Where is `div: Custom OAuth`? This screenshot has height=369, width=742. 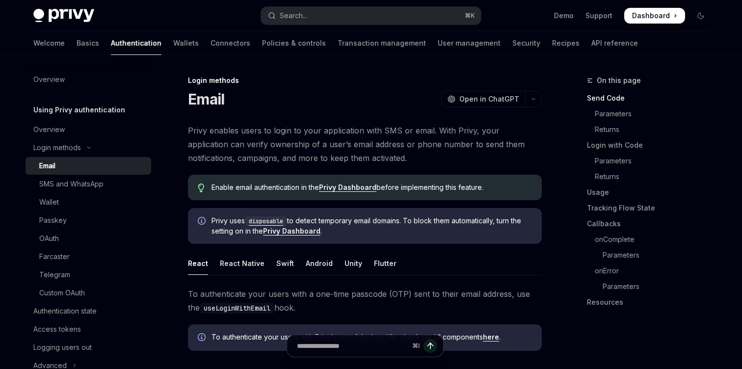
div: Custom OAuth is located at coordinates (62, 293).